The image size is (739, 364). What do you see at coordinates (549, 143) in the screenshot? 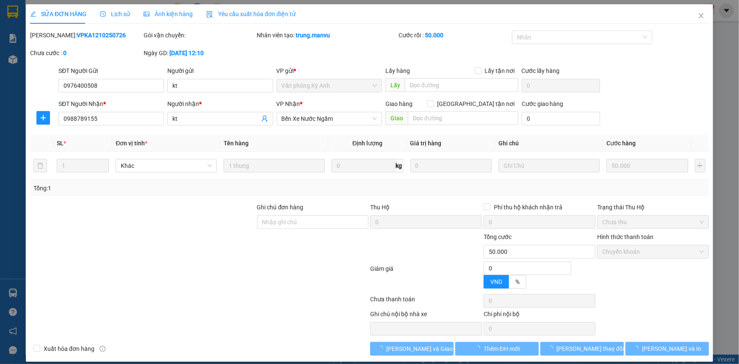
I see `th: Ghi chú` at bounding box center [549, 143].